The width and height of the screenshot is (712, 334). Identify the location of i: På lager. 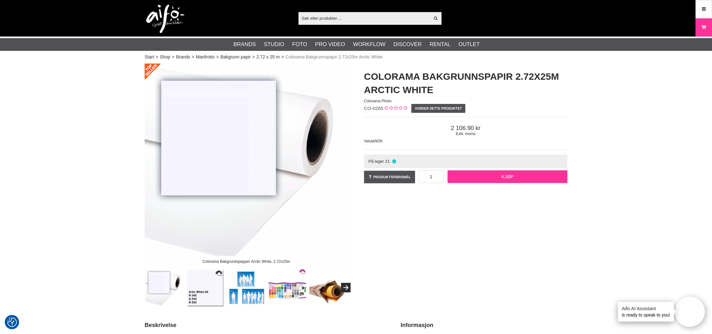
(394, 161).